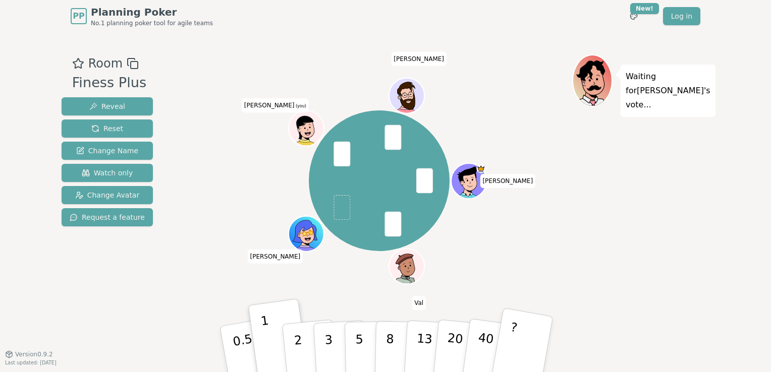 This screenshot has height=372, width=771. Describe the element at coordinates (645, 9) in the screenshot. I see `div: New!` at that location.